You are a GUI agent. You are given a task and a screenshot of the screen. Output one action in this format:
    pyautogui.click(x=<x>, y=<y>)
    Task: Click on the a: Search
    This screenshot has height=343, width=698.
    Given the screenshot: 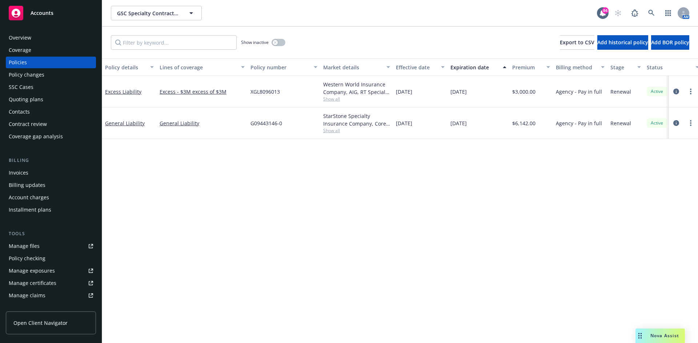 What is the action you would take?
    pyautogui.click(x=651, y=13)
    